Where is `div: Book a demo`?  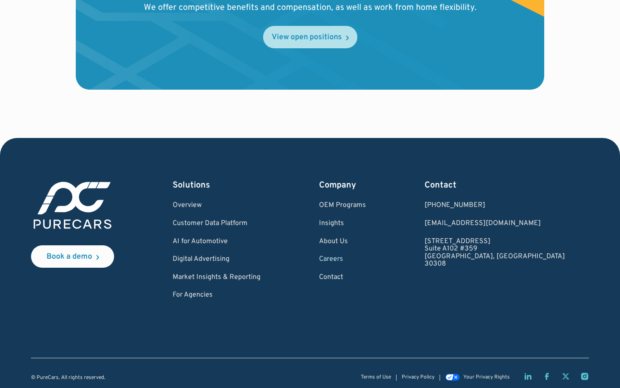 div: Book a demo is located at coordinates (69, 257).